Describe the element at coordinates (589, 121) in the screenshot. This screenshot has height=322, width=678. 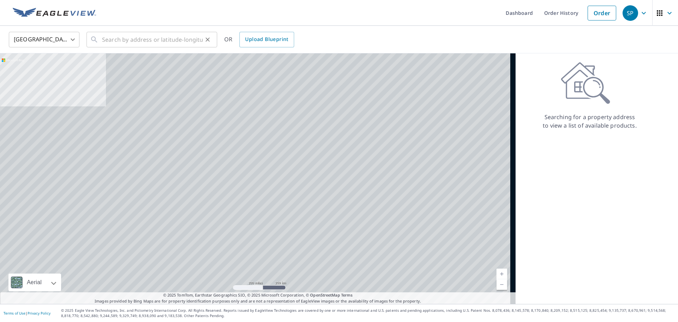
I see `p: Searching for a property address to view a list of available products.` at that location.